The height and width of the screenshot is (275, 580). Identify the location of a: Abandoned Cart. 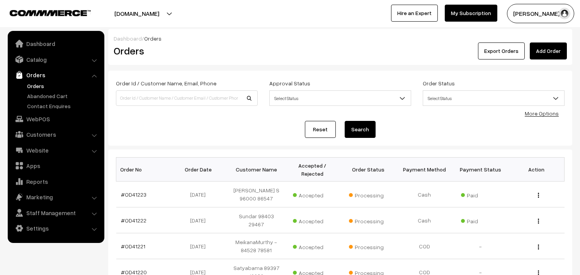
(63, 96).